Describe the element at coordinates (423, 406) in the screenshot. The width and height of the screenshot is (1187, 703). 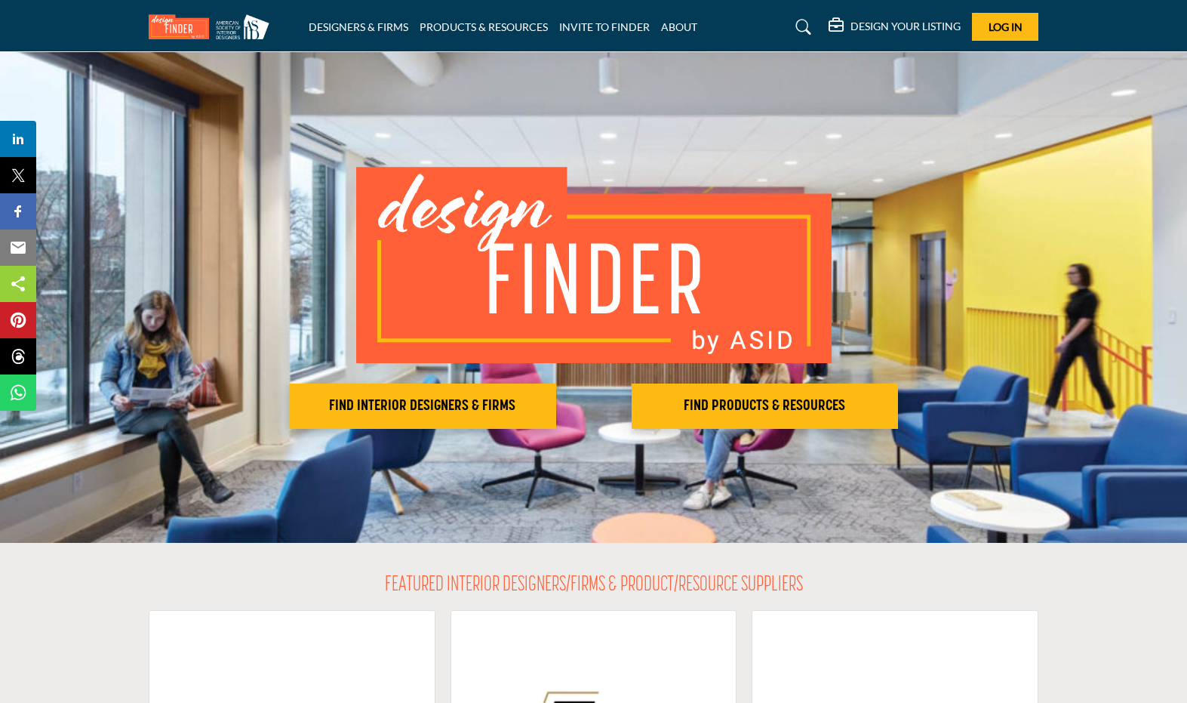
I see `button: FIND INTERIOR DESIGNERS & FIRMS` at that location.